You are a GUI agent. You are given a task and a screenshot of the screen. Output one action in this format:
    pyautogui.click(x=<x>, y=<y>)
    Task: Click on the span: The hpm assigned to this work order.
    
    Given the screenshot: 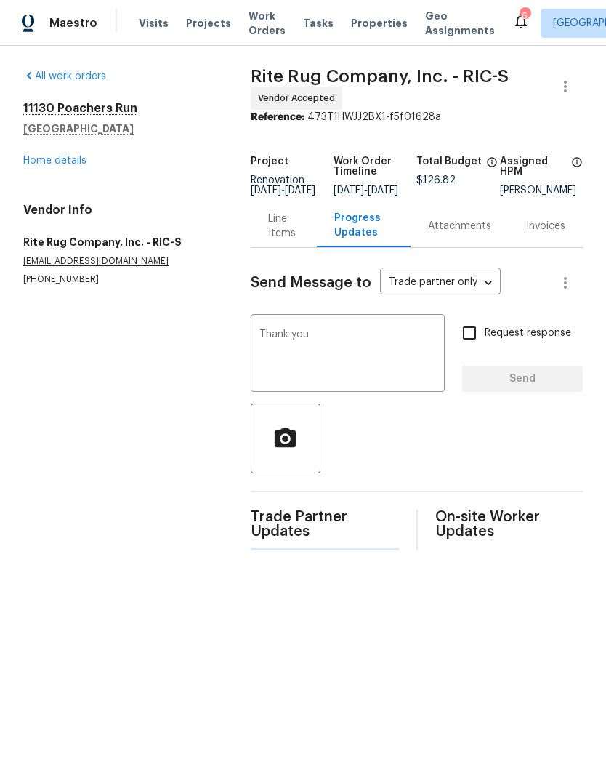 What is the action you would take?
    pyautogui.click(x=577, y=171)
    